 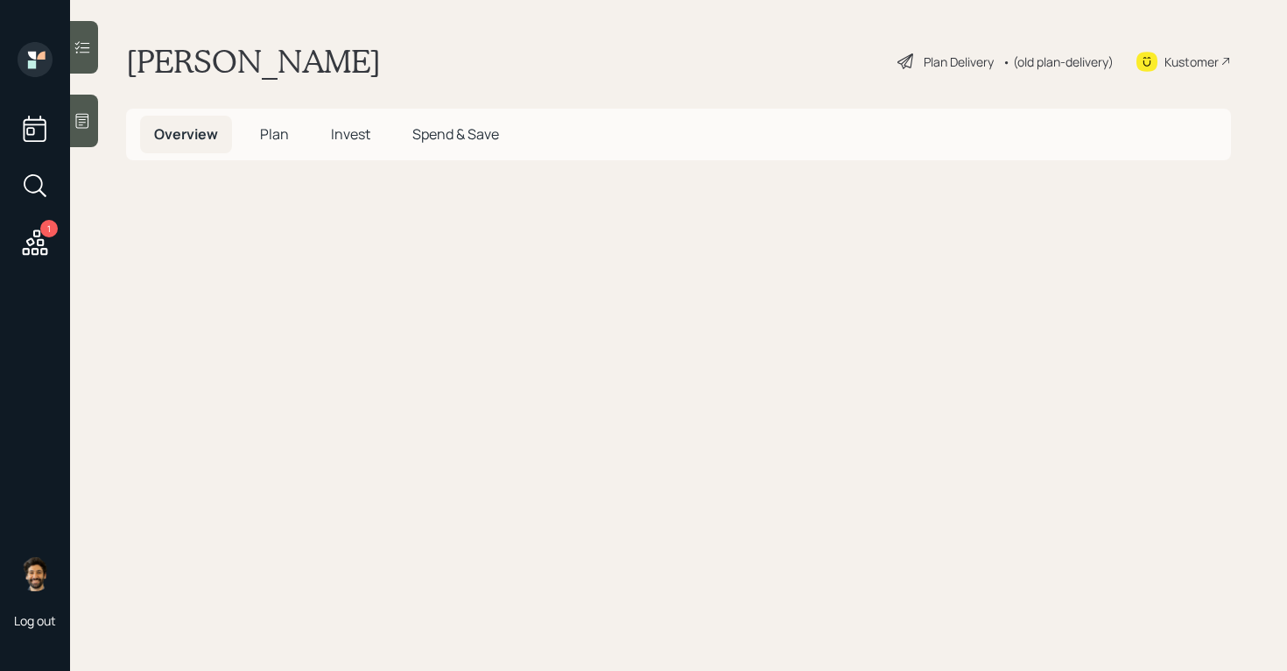 I want to click on div: Plan Delivery, so click(x=959, y=61).